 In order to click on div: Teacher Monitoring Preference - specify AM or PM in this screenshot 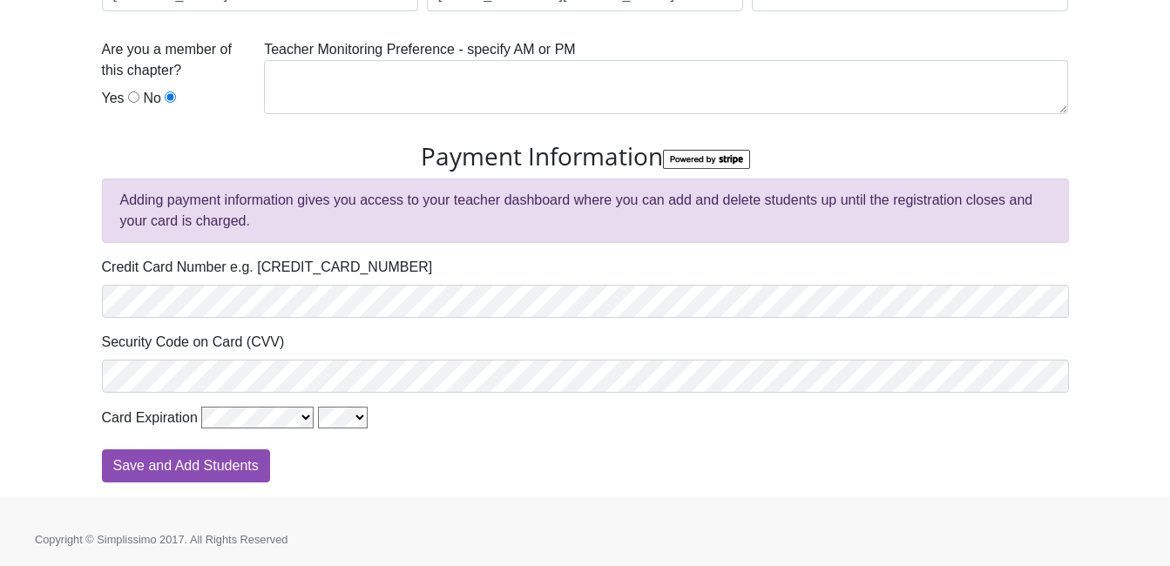, I will do `click(666, 84)`.